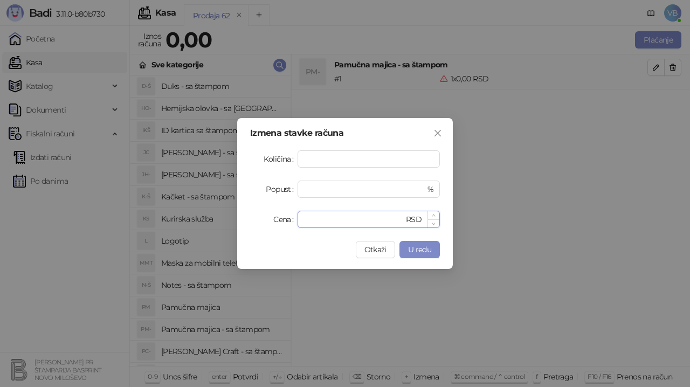 This screenshot has width=690, height=387. I want to click on span: Otkaži, so click(375, 250).